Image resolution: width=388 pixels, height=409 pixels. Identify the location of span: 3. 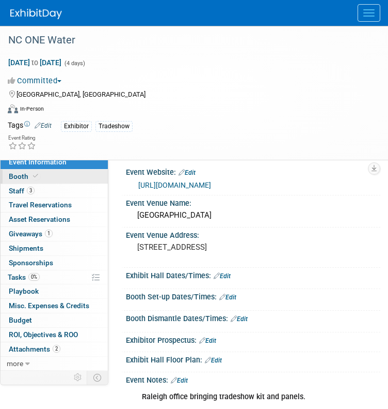
(30, 190).